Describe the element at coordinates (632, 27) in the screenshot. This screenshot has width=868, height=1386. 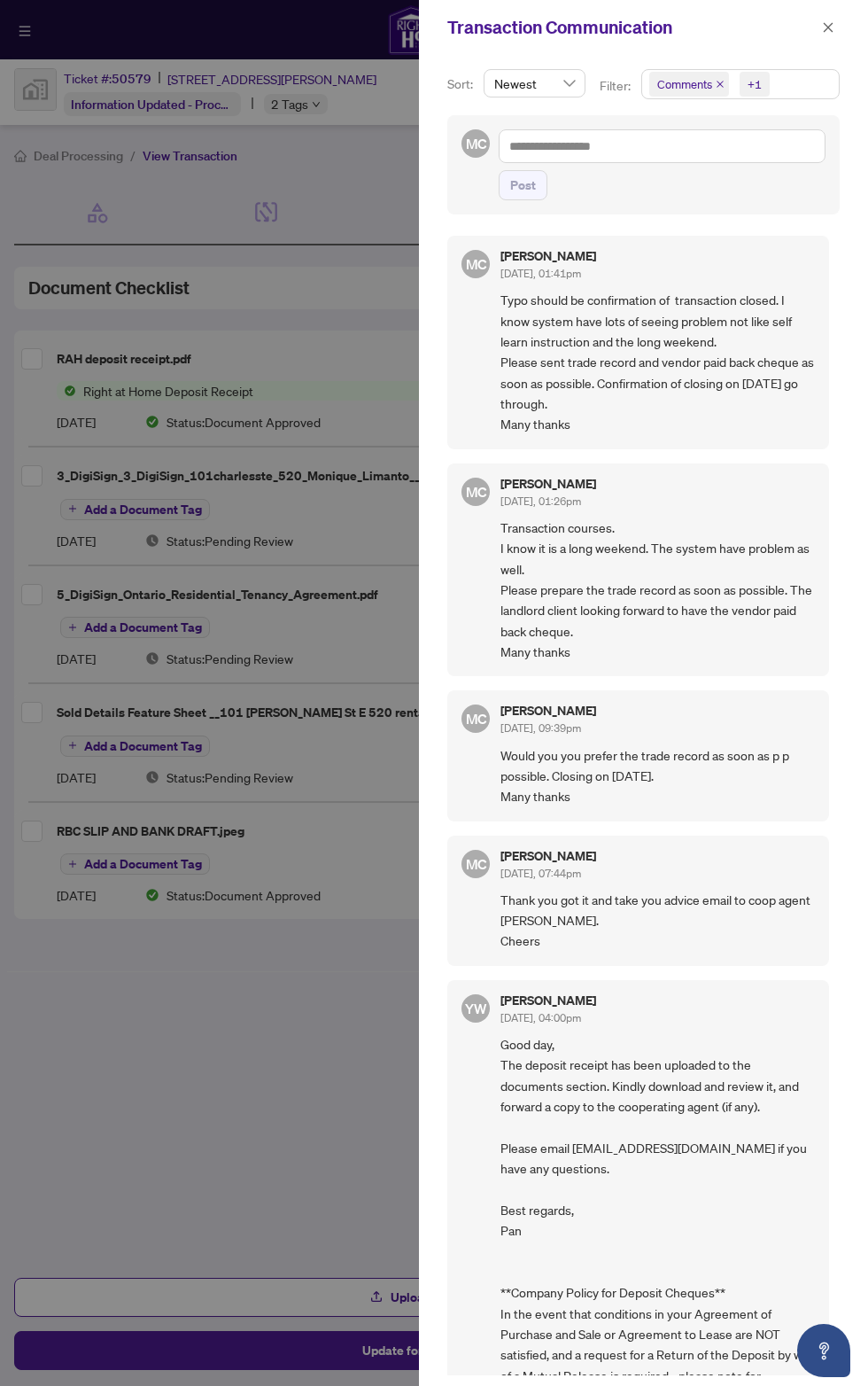
I see `div: Transaction Communication` at that location.